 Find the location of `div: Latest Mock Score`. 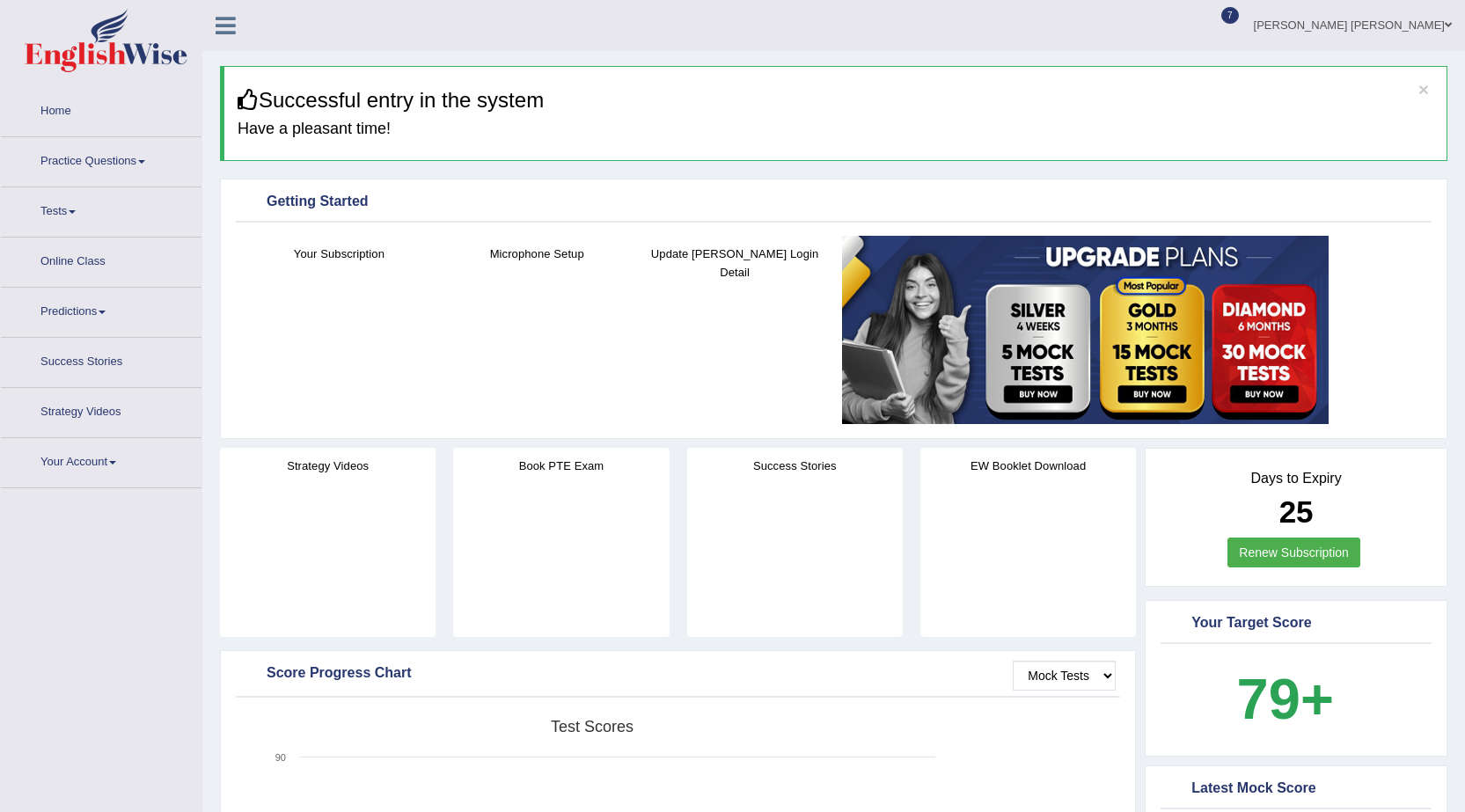

div: Latest Mock Score is located at coordinates (1296, 789).